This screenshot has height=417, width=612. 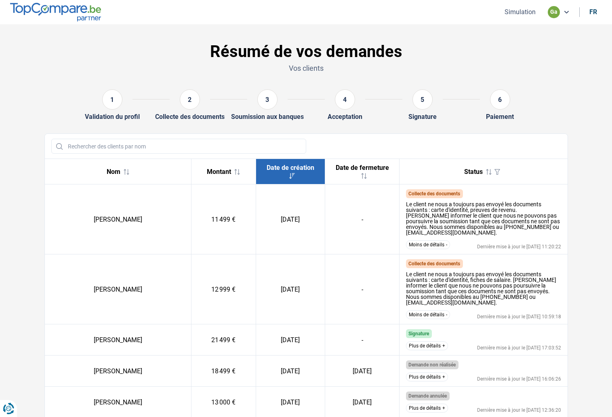 What do you see at coordinates (112, 116) in the screenshot?
I see `div: Validation du profil` at bounding box center [112, 116].